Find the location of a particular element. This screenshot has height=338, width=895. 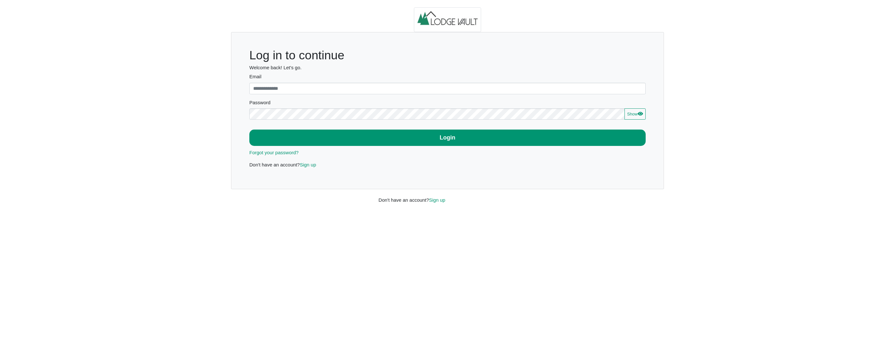

button: Login is located at coordinates (447, 138).